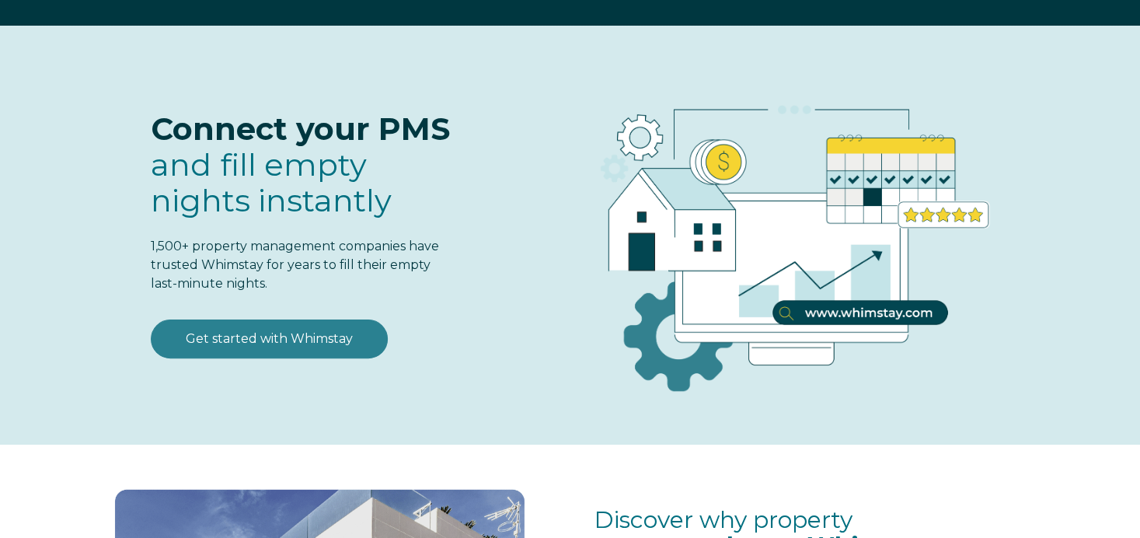 This screenshot has width=1140, height=538. Describe the element at coordinates (786, 236) in the screenshot. I see `img: RBO Ilustrations-03` at that location.